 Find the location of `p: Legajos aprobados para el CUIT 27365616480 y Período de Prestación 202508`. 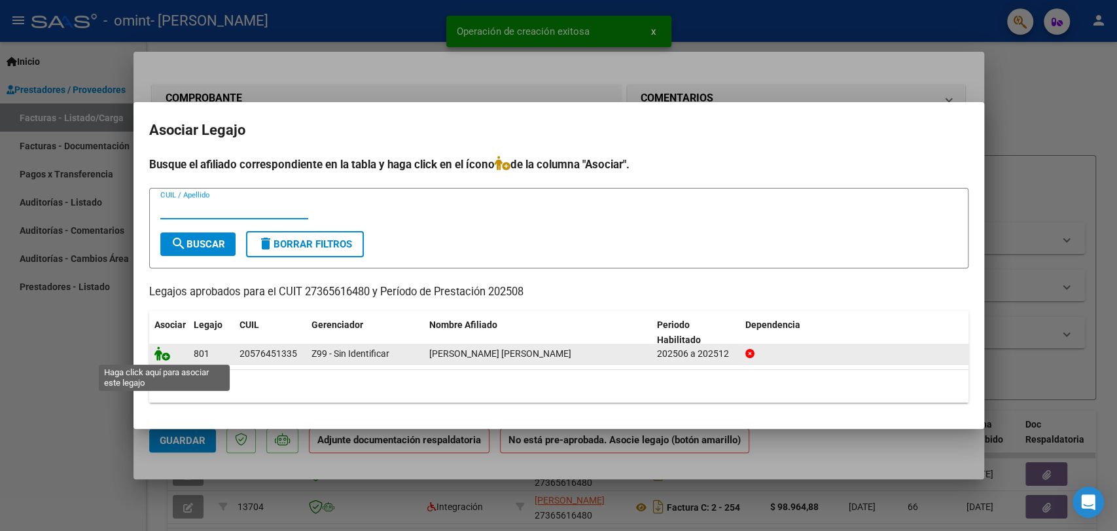

p: Legajos aprobados para el CUIT 27365616480 y Período de Prestación 202508 is located at coordinates (559, 292).